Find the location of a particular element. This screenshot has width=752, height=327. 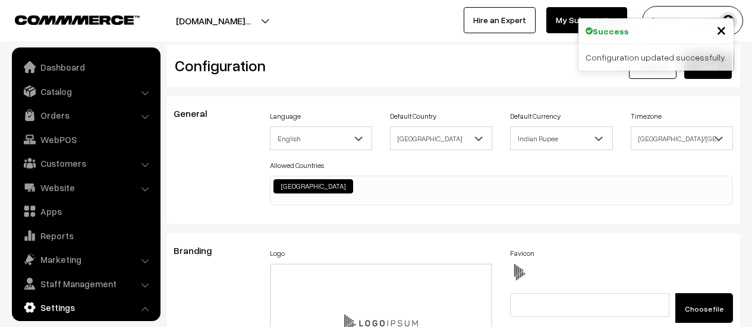

span: Indian Rupee is located at coordinates (561, 138).